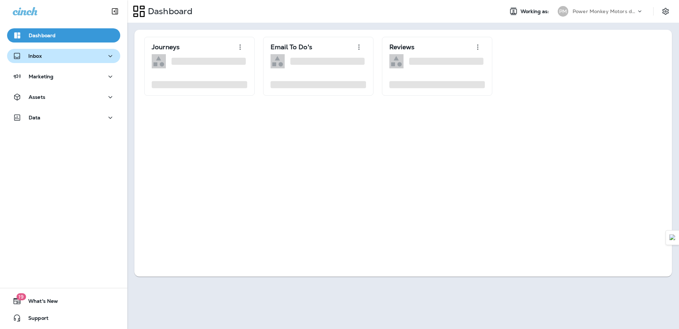 Image resolution: width=679 pixels, height=329 pixels. Describe the element at coordinates (605, 11) in the screenshot. I see `p: Power Monkey Motors dba Grease Monkey 1120` at that location.